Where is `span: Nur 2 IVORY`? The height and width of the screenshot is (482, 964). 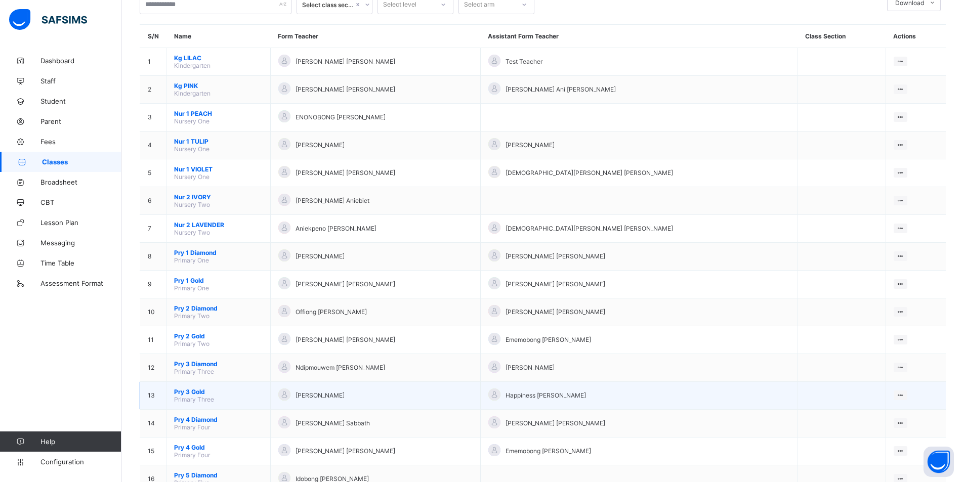
span: Nur 2 IVORY is located at coordinates (218, 197).